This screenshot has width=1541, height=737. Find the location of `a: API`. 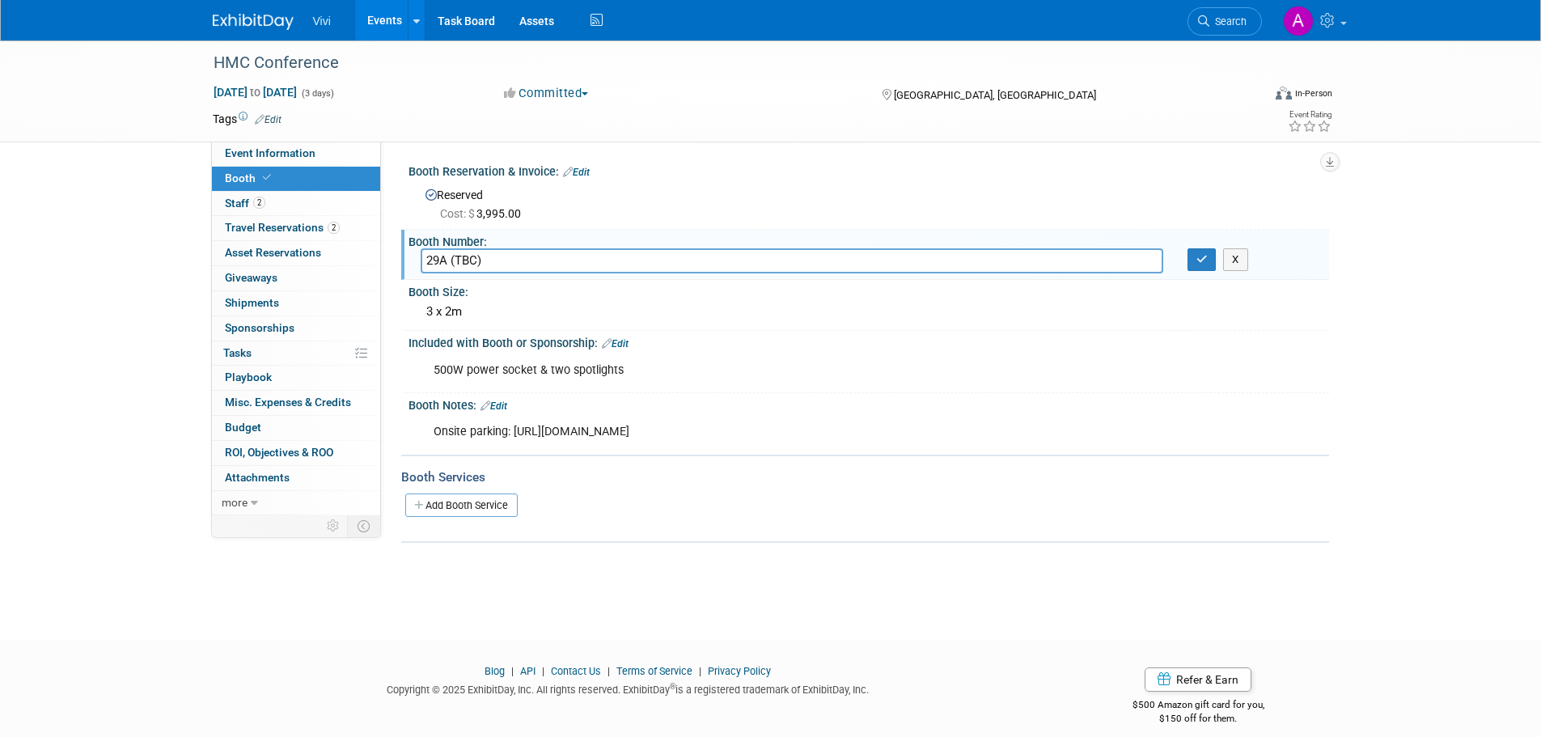

a: API is located at coordinates (528, 671).